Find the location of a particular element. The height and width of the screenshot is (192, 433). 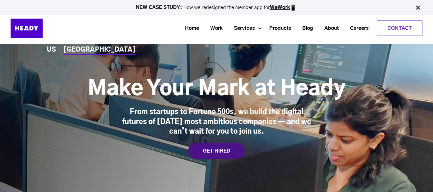

a: Products is located at coordinates (278, 28).